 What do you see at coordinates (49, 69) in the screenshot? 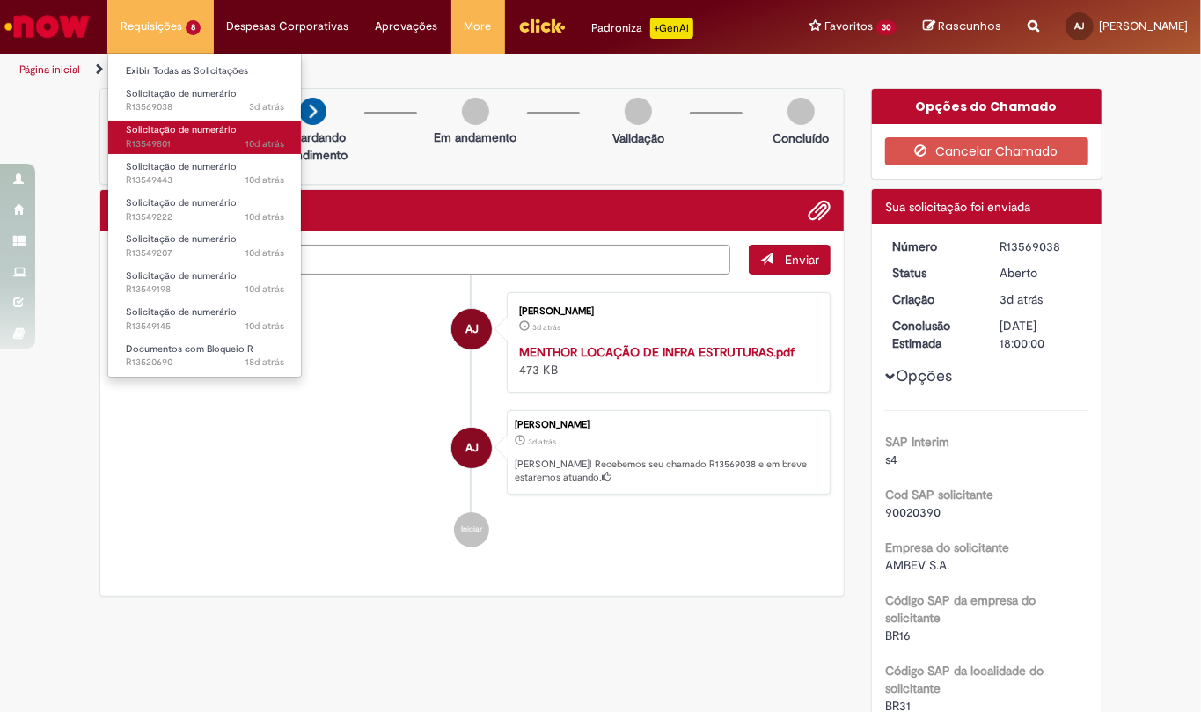
I see `a: Página inicial` at bounding box center [49, 69].